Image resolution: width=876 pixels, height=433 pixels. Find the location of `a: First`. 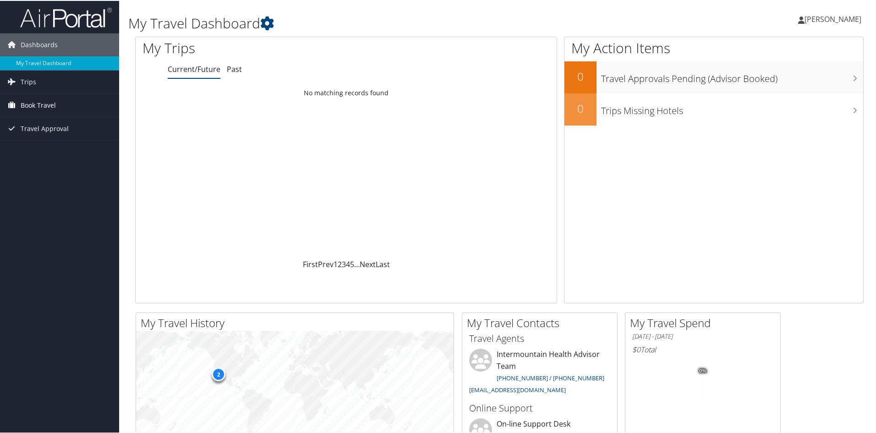

a: First is located at coordinates (310, 264).